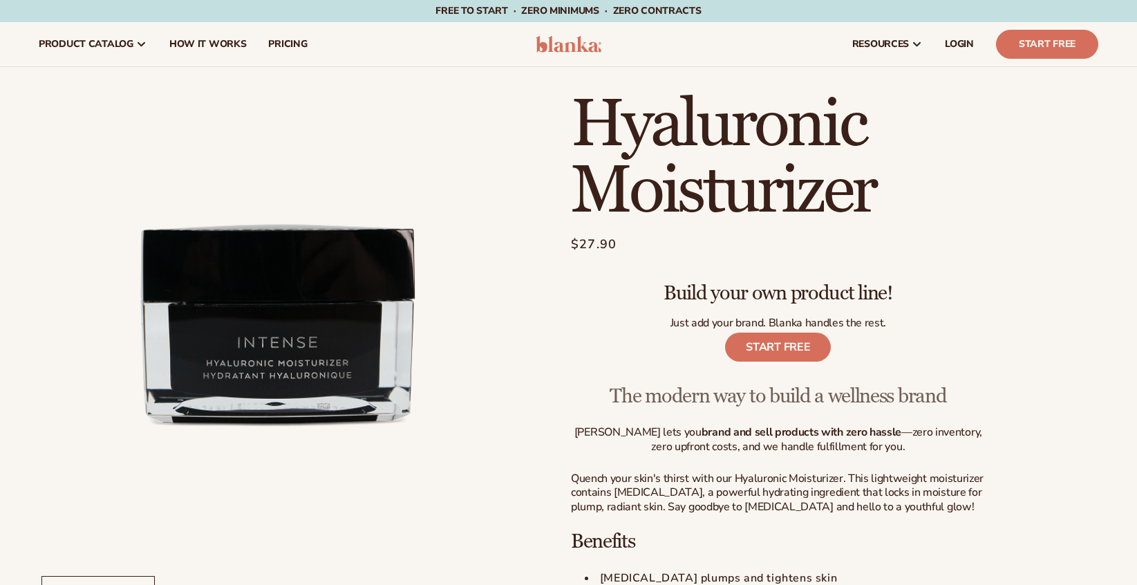 This screenshot has width=1137, height=585. What do you see at coordinates (568, 44) in the screenshot?
I see `img: logo` at bounding box center [568, 44].